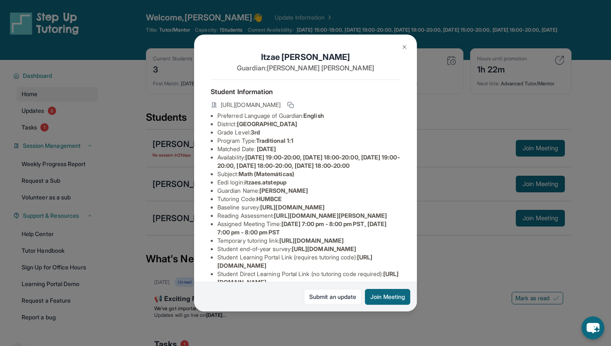  Describe the element at coordinates (265, 182) in the screenshot. I see `span: itzaes.atstepup` at that location.